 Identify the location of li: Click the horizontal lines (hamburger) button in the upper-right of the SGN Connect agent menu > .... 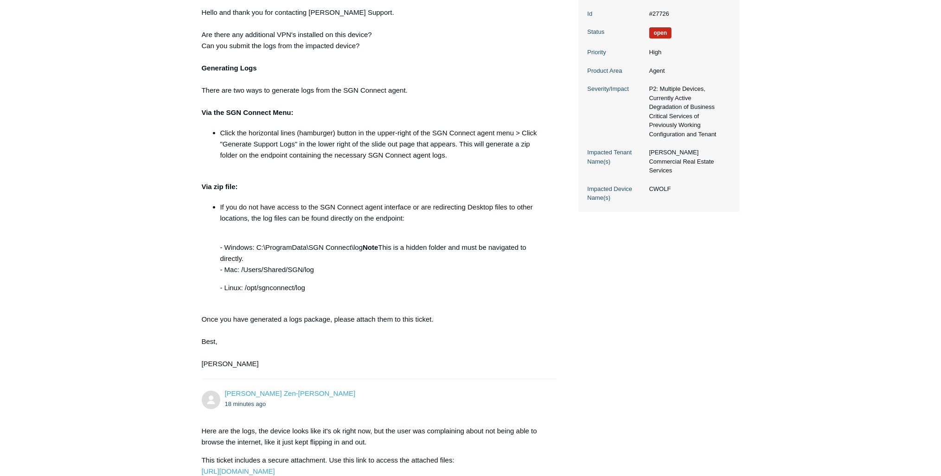
(384, 144).